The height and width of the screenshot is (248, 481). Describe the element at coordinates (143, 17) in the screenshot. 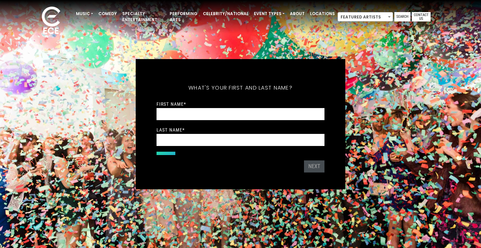

I see `a: Specialty Entertainment` at that location.